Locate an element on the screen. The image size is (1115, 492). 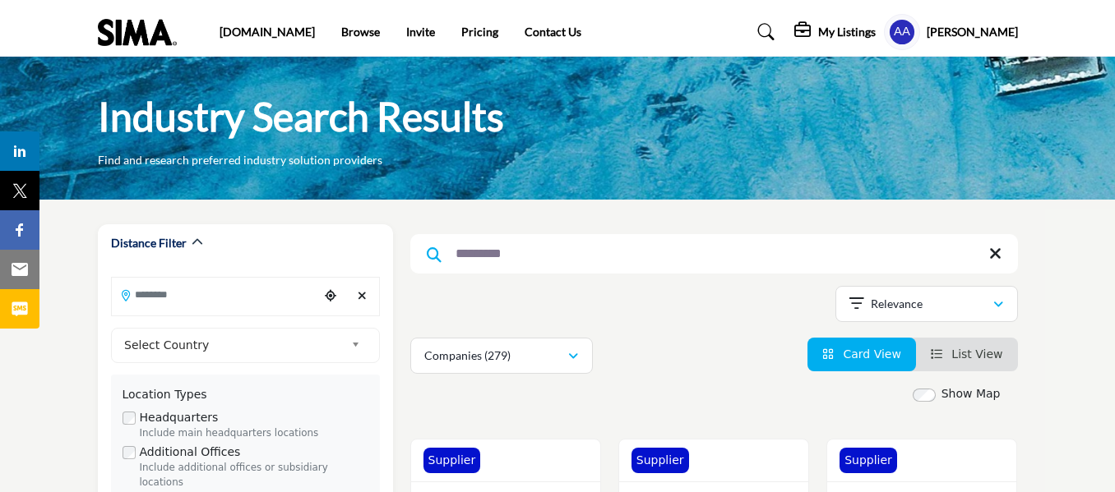
a: Browse is located at coordinates (360, 31).